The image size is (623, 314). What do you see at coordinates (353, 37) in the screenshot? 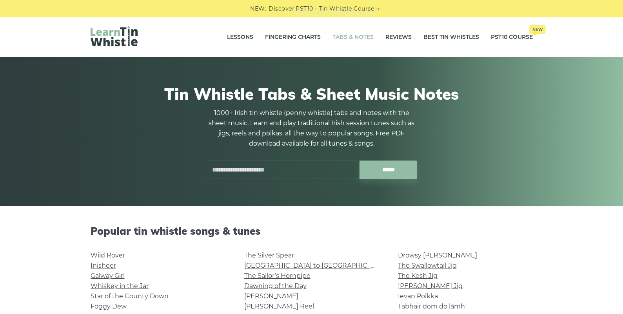
I see `a: Tabs & Notes` at bounding box center [353, 37].